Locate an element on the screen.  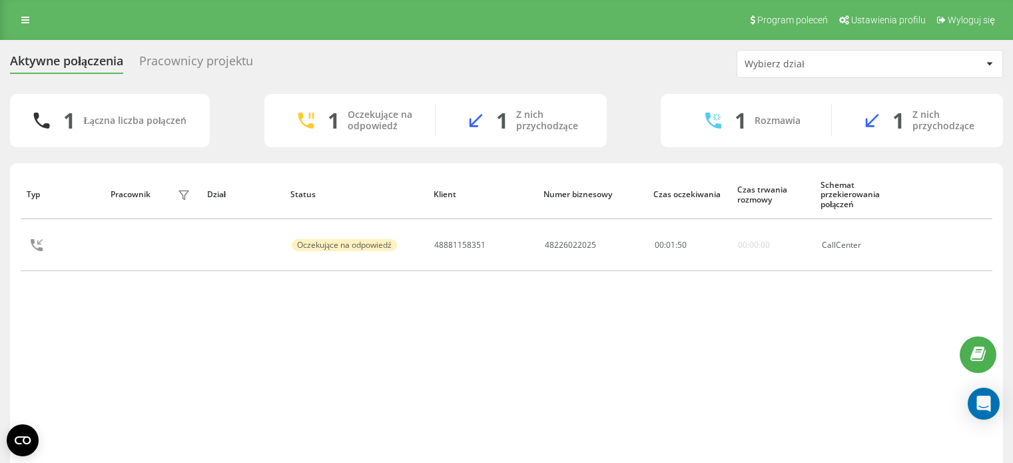
div: Pracownicy projektu is located at coordinates (196, 64).